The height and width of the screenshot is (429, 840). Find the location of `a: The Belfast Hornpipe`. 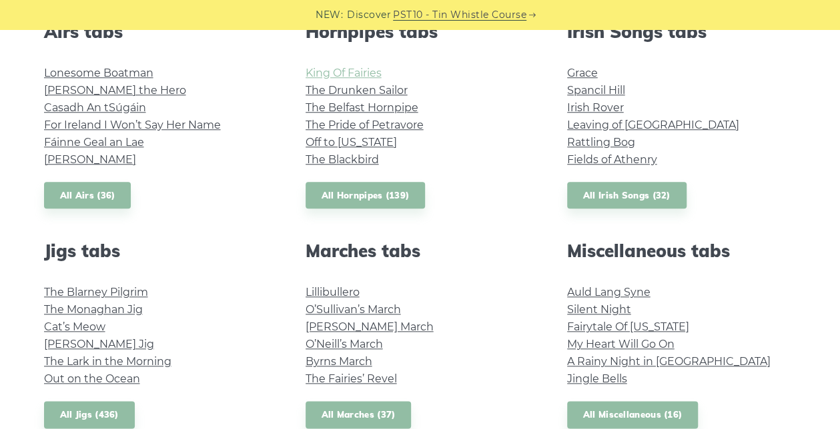

a: The Belfast Hornpipe is located at coordinates (361, 107).